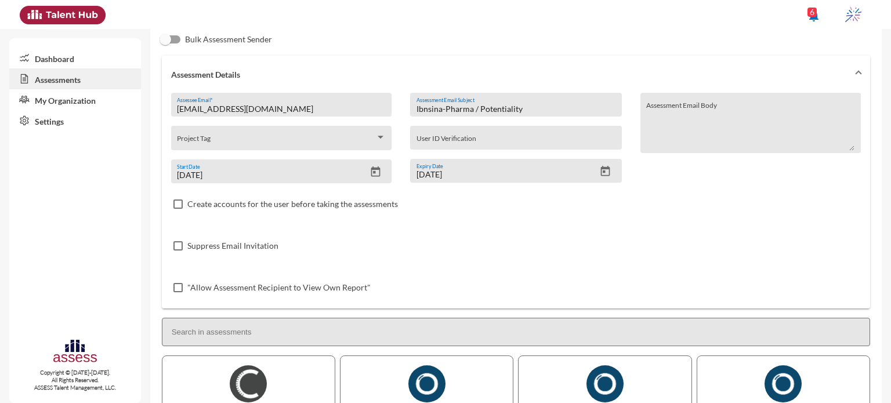 The width and height of the screenshot is (891, 403). What do you see at coordinates (75, 79) in the screenshot?
I see `a: Assessments` at bounding box center [75, 79].